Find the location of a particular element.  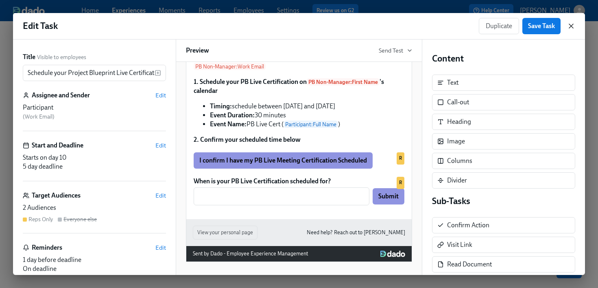

span: ( Work Email ) is located at coordinates (39, 116).